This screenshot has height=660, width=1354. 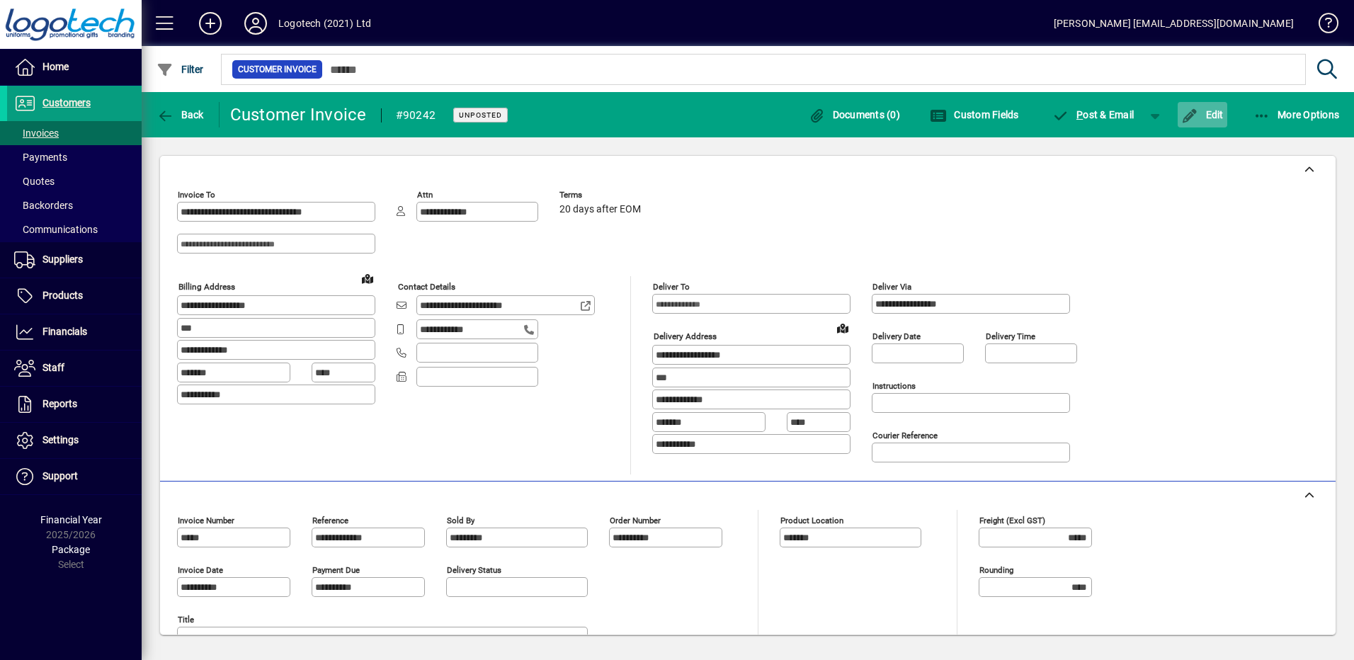 What do you see at coordinates (671, 287) in the screenshot?
I see `mat-label: Deliver To` at bounding box center [671, 287].